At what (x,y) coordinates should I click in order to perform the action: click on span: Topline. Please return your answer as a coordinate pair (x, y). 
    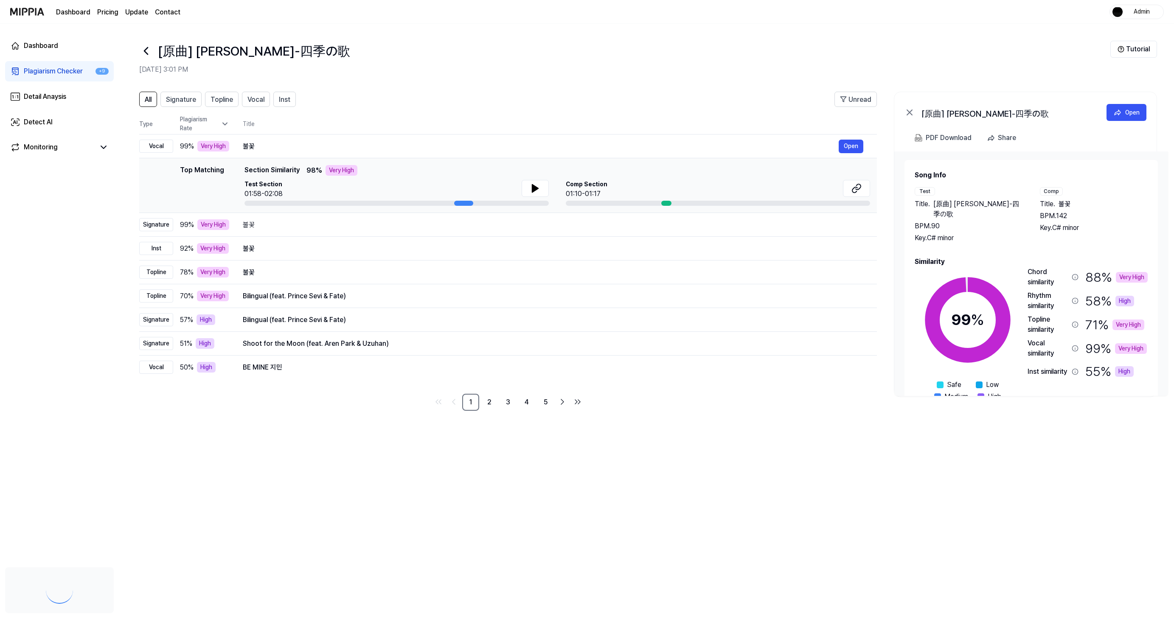
    Looking at the image, I should click on (222, 100).